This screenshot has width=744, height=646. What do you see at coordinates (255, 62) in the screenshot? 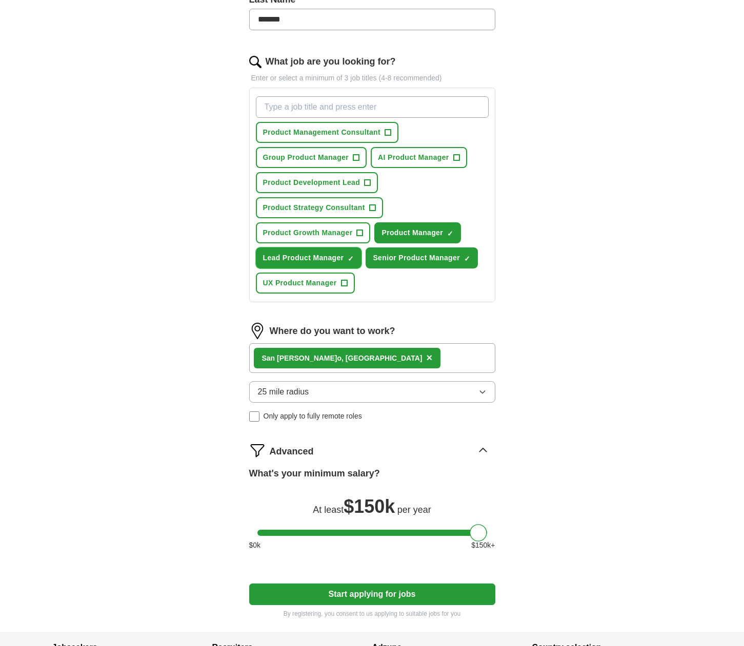
I see `img: search.png` at bounding box center [255, 62].